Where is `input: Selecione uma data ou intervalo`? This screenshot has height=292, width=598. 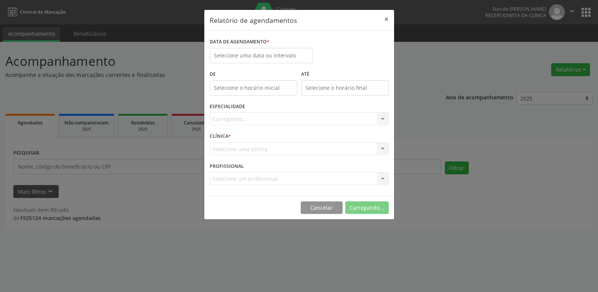 input: Selecione uma data ou intervalo is located at coordinates (261, 56).